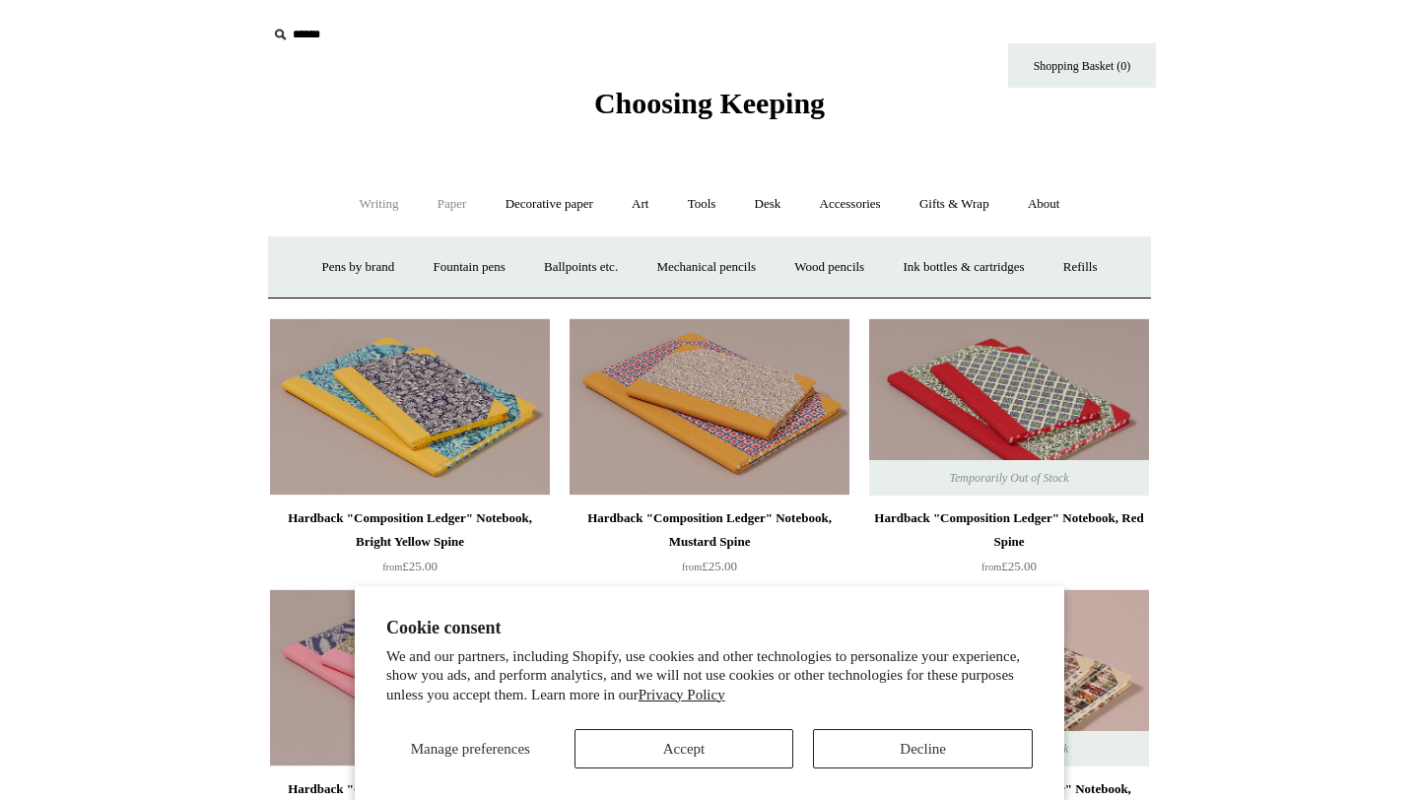  I want to click on a: Hardback "Composition Ledger" Notebook, Red Spine from£25.00, so click(1009, 547).